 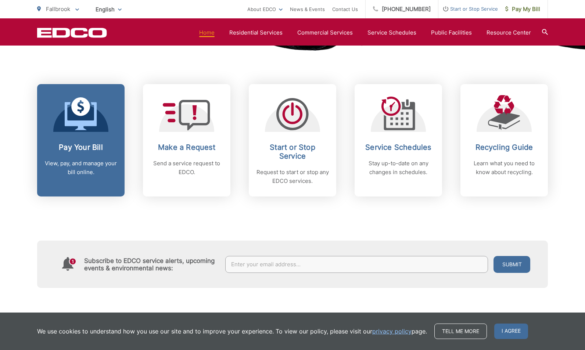 What do you see at coordinates (187, 140) in the screenshot?
I see `a: Make a Request Send a service request to EDCO.` at bounding box center [187, 140].